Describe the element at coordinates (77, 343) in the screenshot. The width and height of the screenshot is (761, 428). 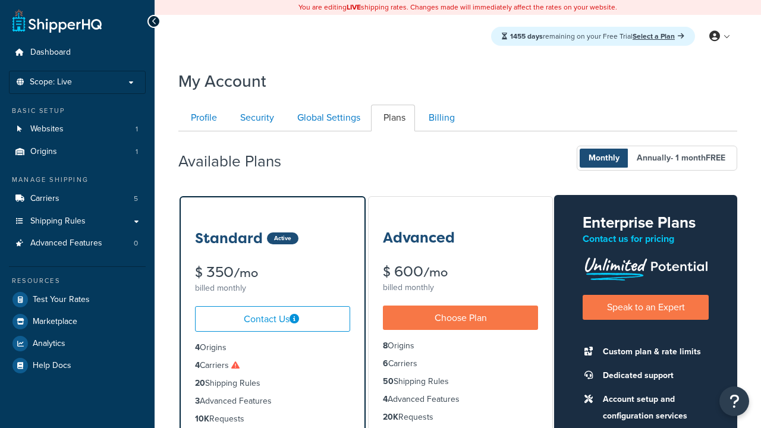
I see `li: Analytics` at that location.